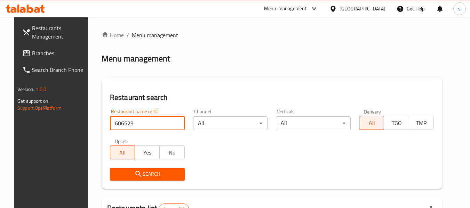 The width and height of the screenshot is (470, 208). I want to click on a: Search Branch Phone, so click(55, 70).